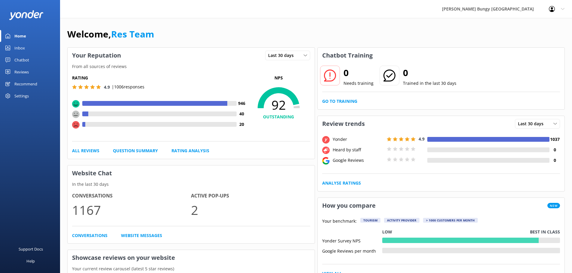 This screenshot has width=572, height=273. What do you see at coordinates (190, 151) in the screenshot?
I see `a: Rating Analysis` at bounding box center [190, 151].